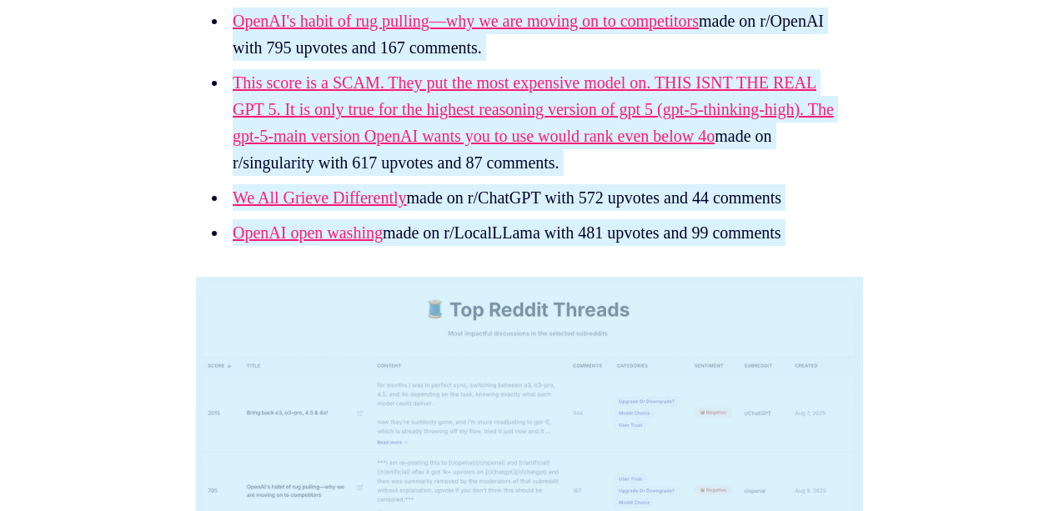  I want to click on a: OpenAI open washing, so click(308, 233).